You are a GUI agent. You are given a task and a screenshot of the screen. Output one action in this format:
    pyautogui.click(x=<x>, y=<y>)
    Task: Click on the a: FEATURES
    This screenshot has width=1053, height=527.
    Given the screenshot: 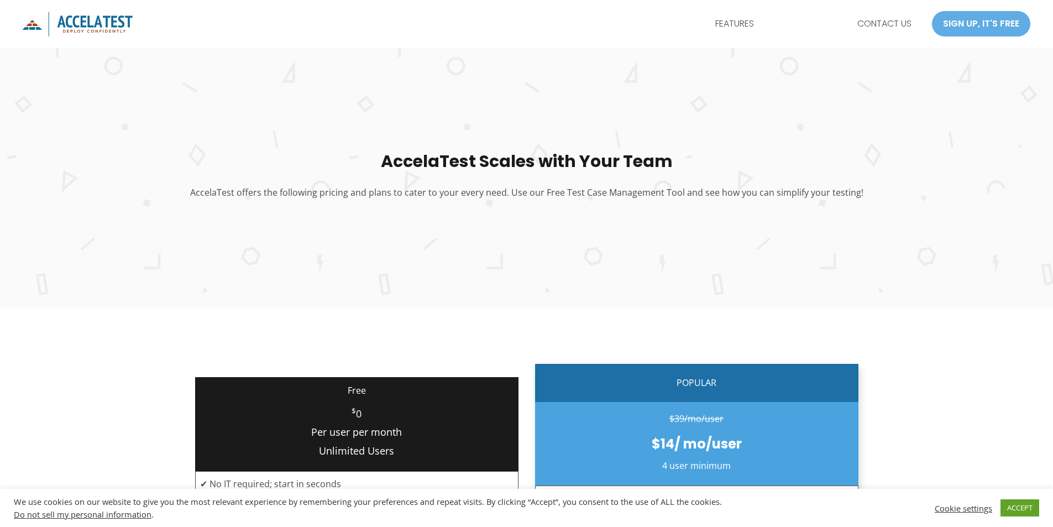 What is the action you would take?
    pyautogui.click(x=735, y=24)
    